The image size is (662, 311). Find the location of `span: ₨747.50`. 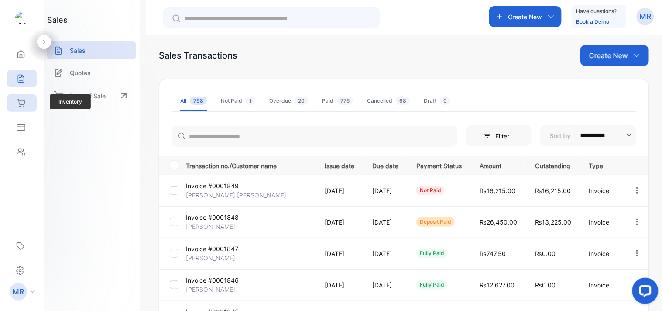

span: ₨747.50 is located at coordinates (493, 253).